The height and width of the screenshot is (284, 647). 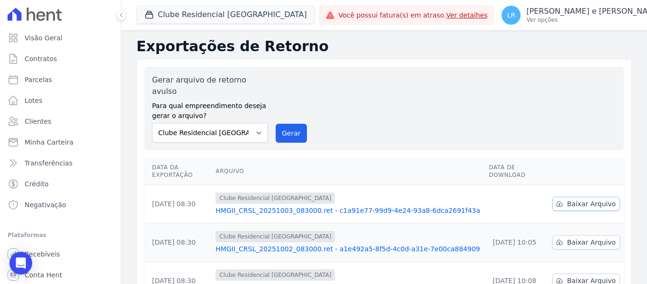 I want to click on a: Transferências, so click(x=60, y=163).